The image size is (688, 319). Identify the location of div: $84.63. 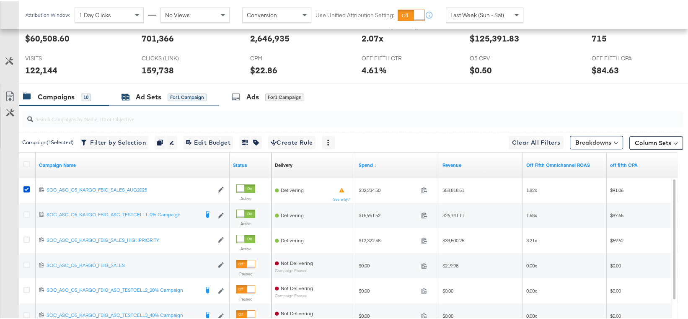
(605, 69).